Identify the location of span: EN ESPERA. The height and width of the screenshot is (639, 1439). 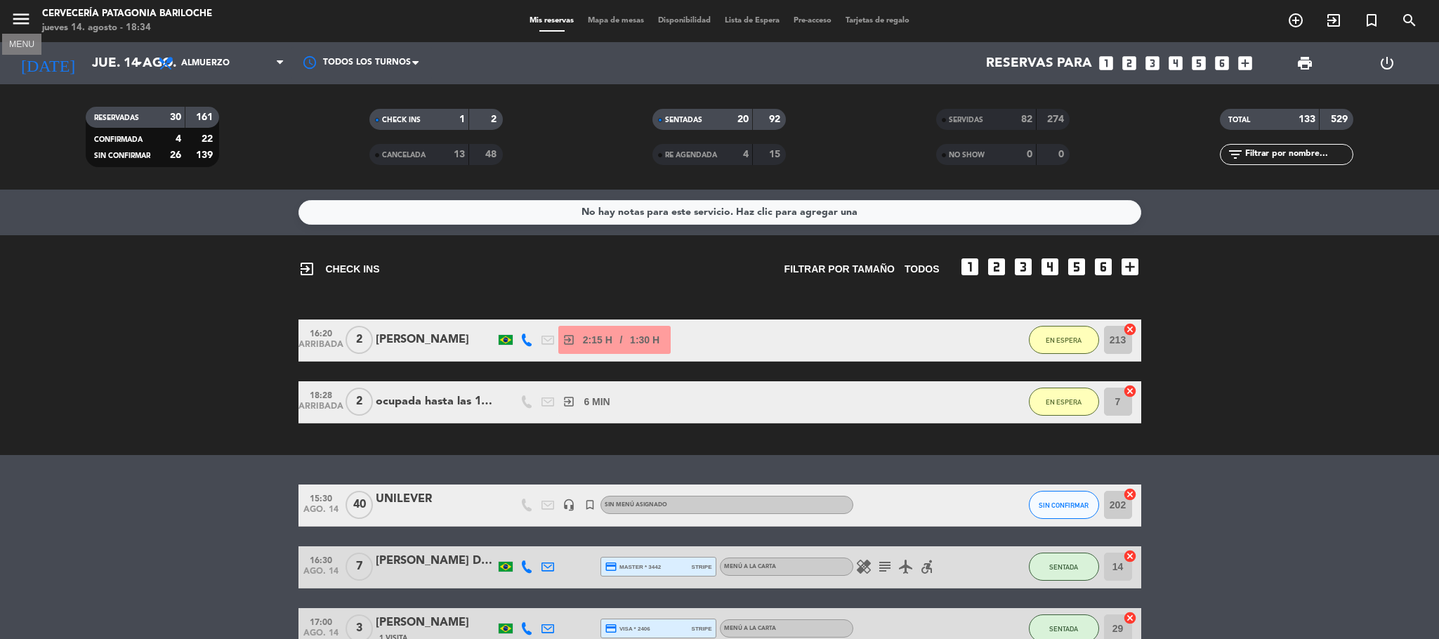
(1064, 340).